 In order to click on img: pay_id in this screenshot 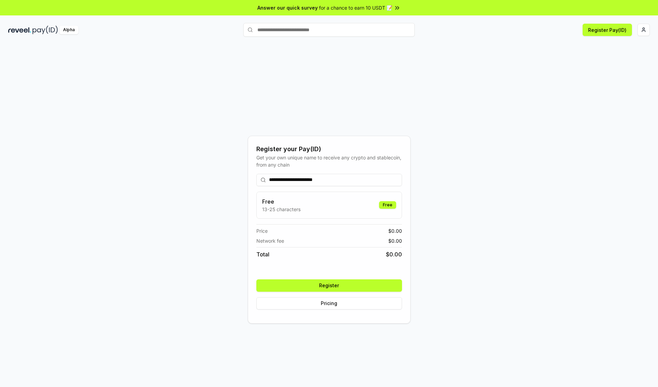, I will do `click(45, 30)`.